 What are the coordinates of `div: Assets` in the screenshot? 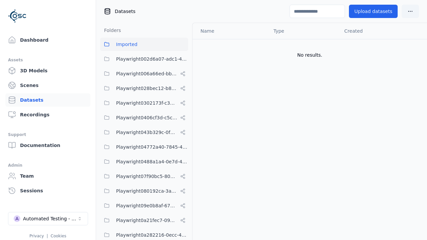 It's located at (48, 60).